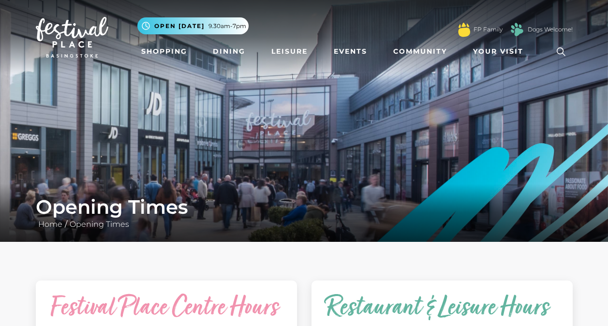 Image resolution: width=608 pixels, height=326 pixels. I want to click on span: Your Visit, so click(498, 51).